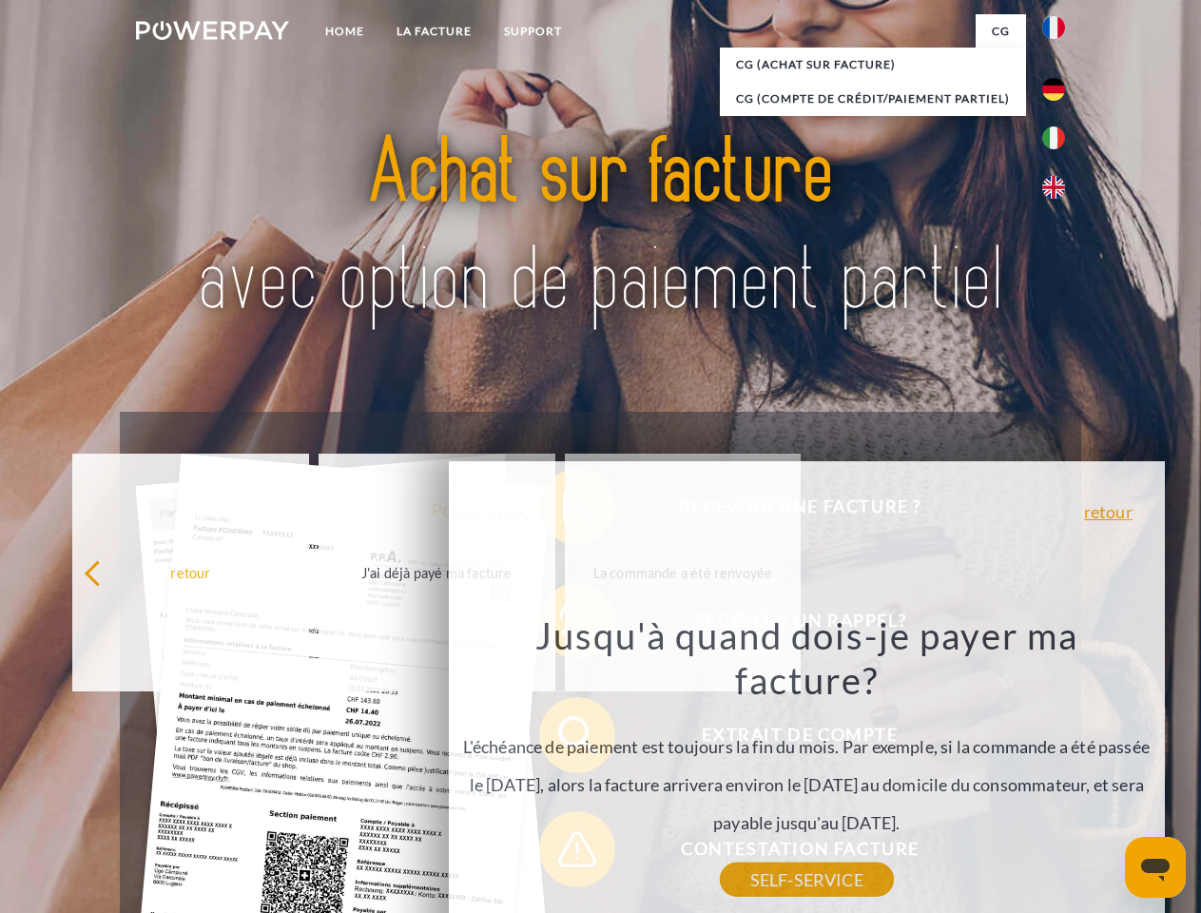  What do you see at coordinates (344, 31) in the screenshot?
I see `a: Home` at bounding box center [344, 31].